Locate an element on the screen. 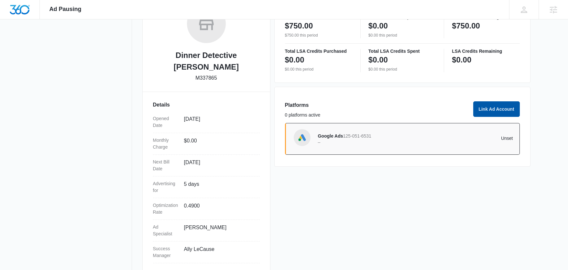 The width and height of the screenshot is (568, 270). p: 0 platforms active is located at coordinates (377, 115).